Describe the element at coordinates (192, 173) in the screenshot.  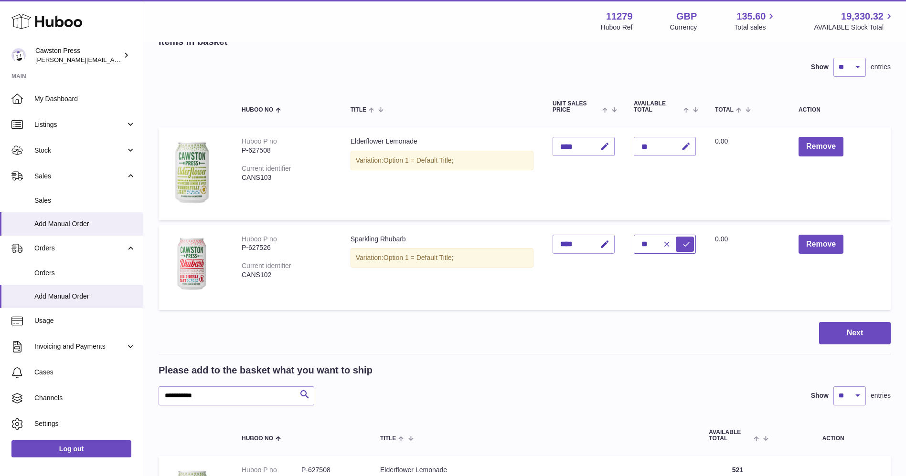
I see `img: Elderflower Lemonade` at that location.